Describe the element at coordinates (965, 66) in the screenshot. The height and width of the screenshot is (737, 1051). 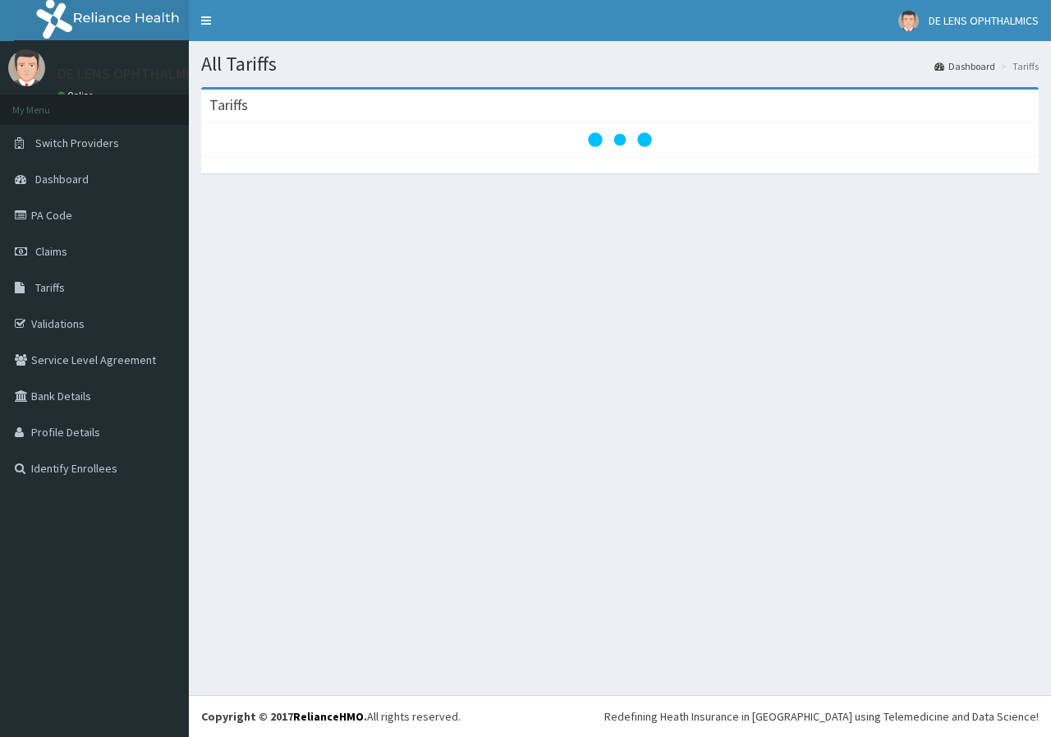
I see `a: Dashboard` at that location.